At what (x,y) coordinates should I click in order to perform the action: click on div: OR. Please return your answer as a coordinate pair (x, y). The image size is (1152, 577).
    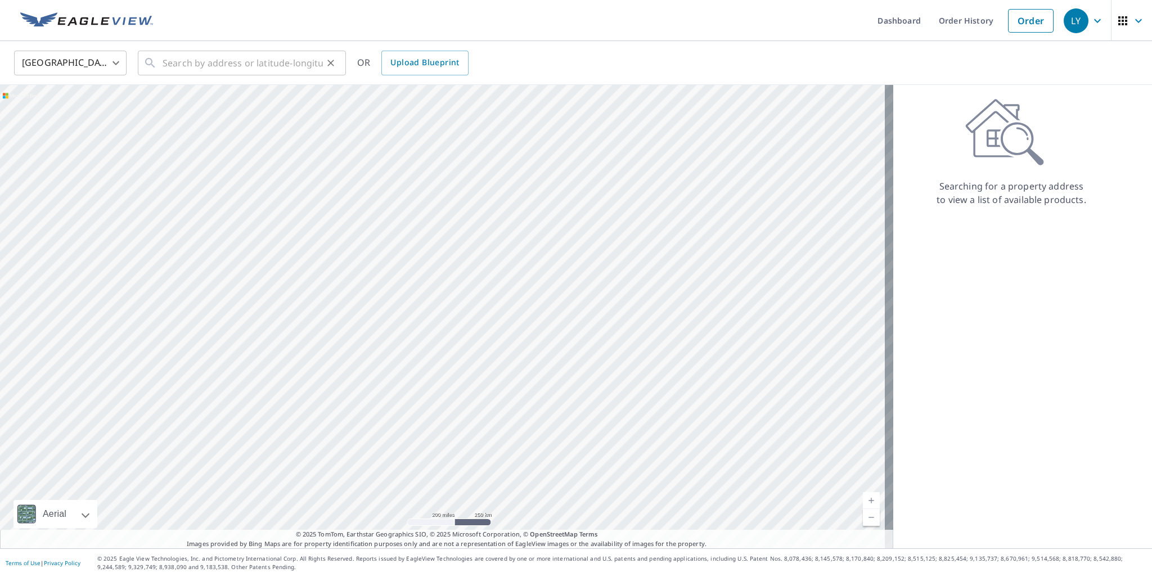
    Looking at the image, I should click on (413, 63).